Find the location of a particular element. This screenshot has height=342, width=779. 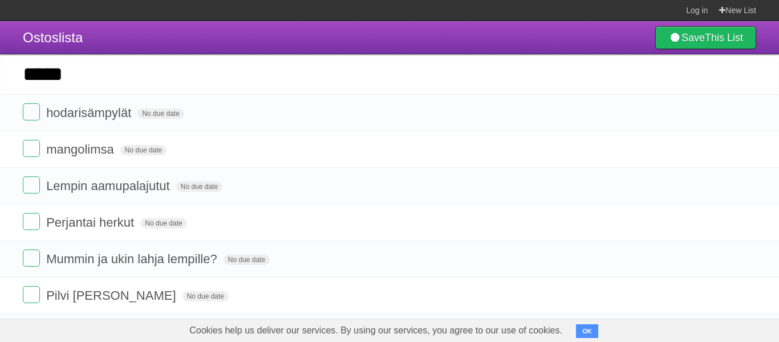

span: mangolimsa is located at coordinates (82, 149).